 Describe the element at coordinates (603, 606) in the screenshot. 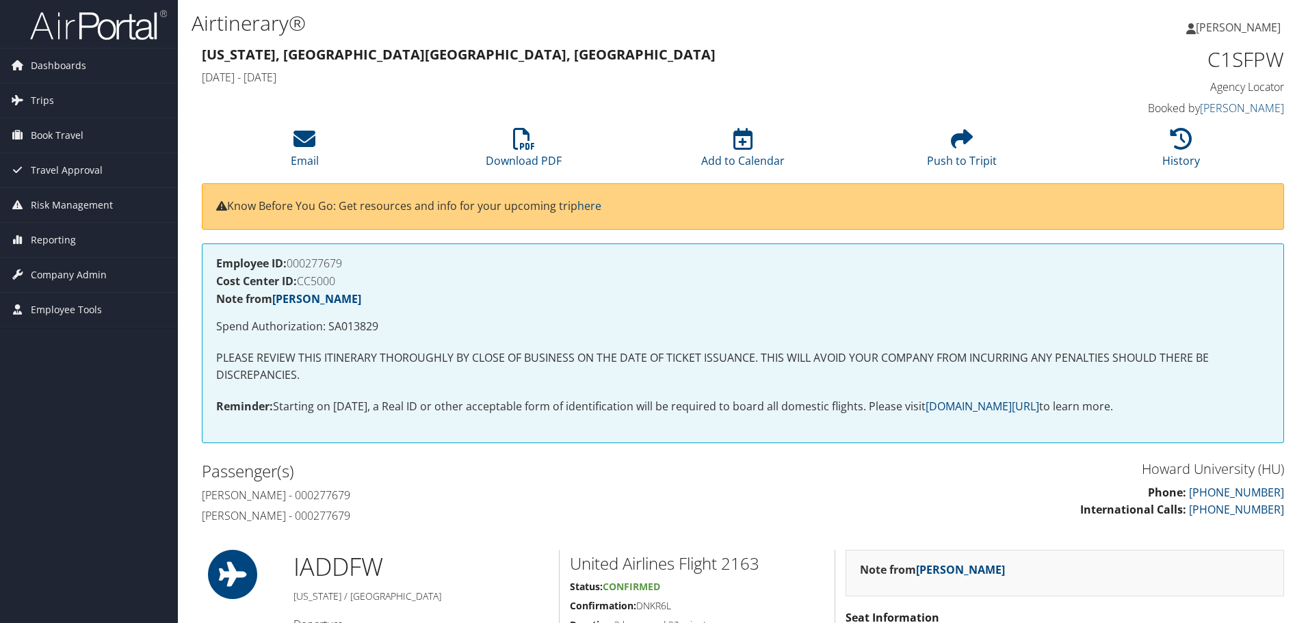

I see `strong: Confirmation:` at that location.